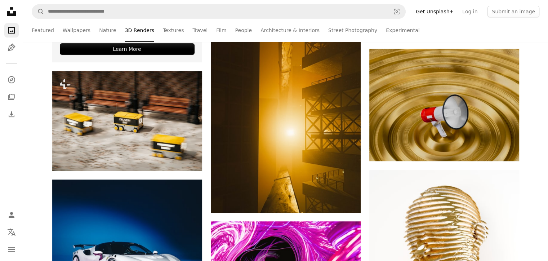  I want to click on a: Download History, so click(12, 114).